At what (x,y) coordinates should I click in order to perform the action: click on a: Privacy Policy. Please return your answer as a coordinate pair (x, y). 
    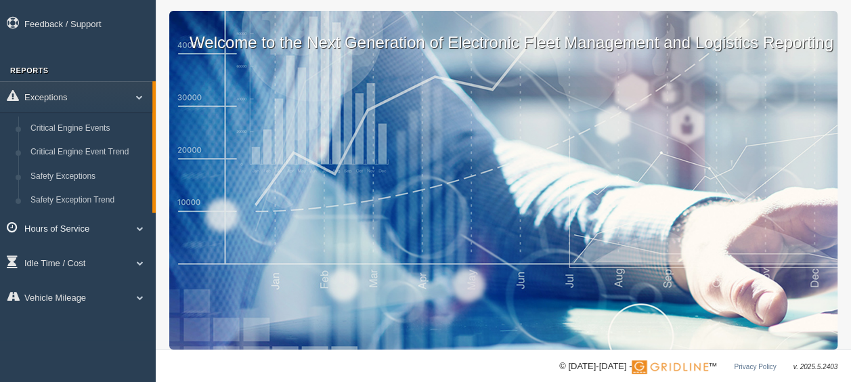
    Looking at the image, I should click on (754, 366).